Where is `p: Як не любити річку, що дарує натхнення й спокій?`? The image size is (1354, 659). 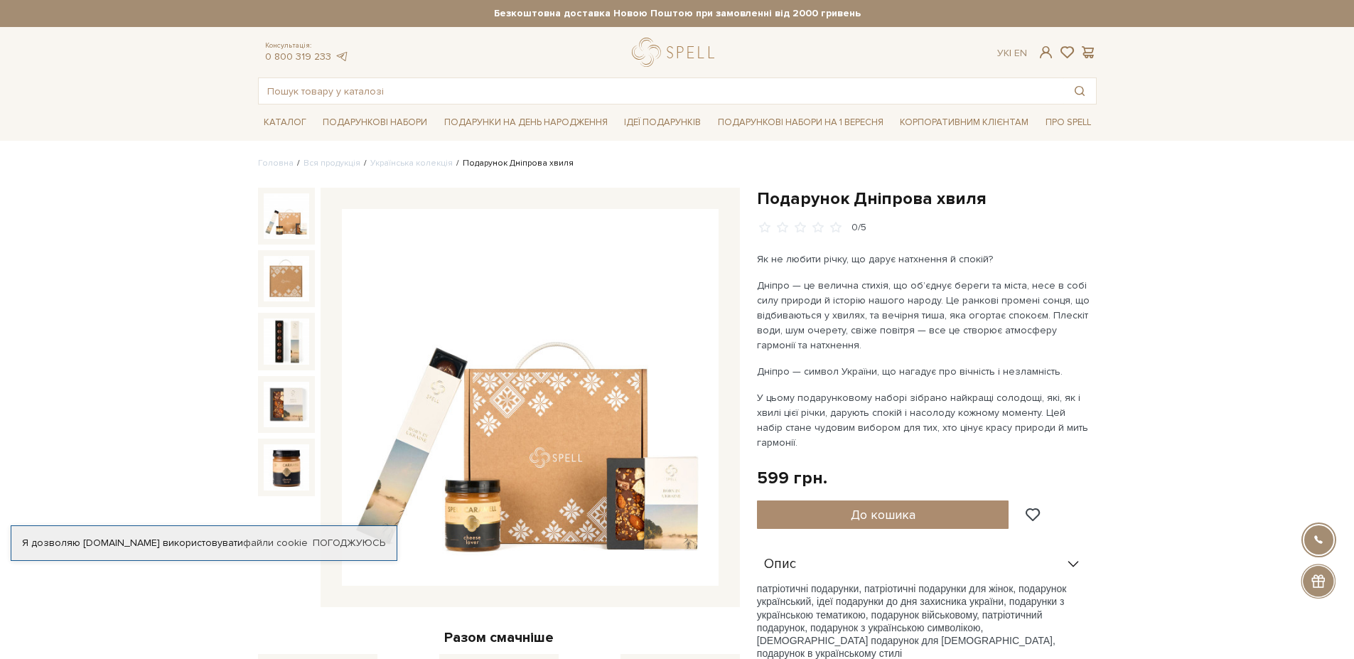
p: Як не любити річку, що дарує натхнення й спокій? is located at coordinates (923, 259).